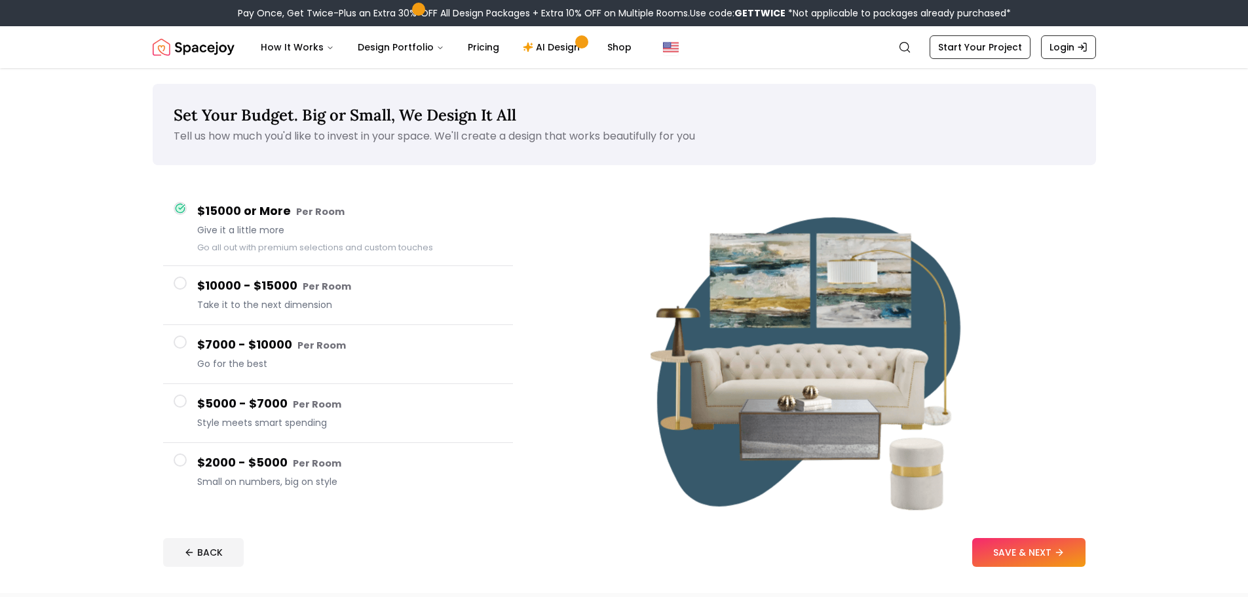 This screenshot has height=597, width=1248. Describe the element at coordinates (350, 364) in the screenshot. I see `span: Go for the best` at that location.